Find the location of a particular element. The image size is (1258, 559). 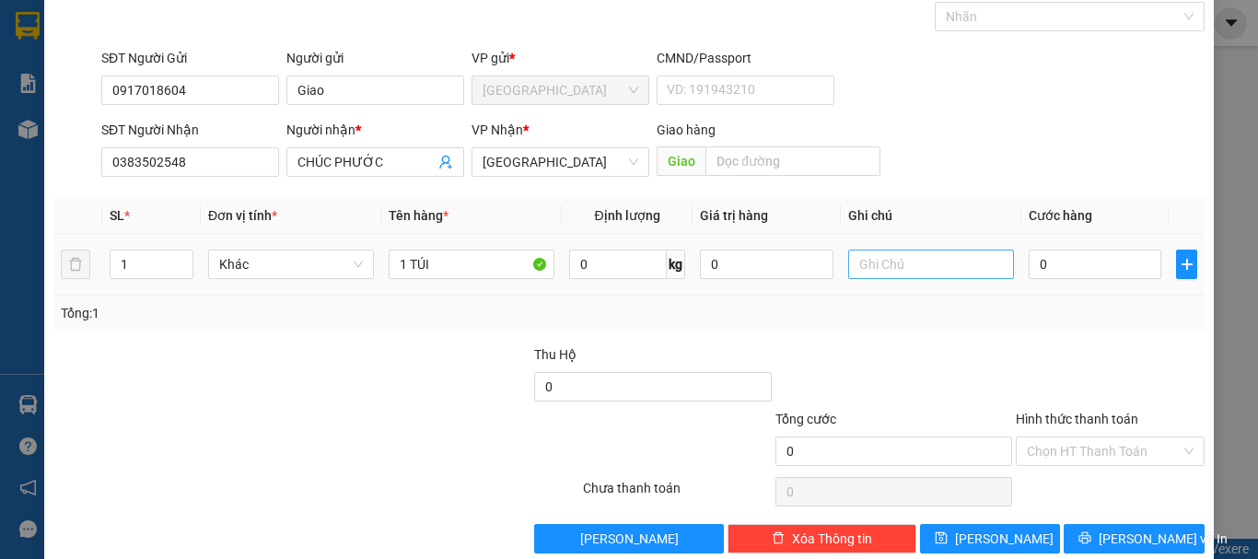

span: up is located at coordinates (183, 259).